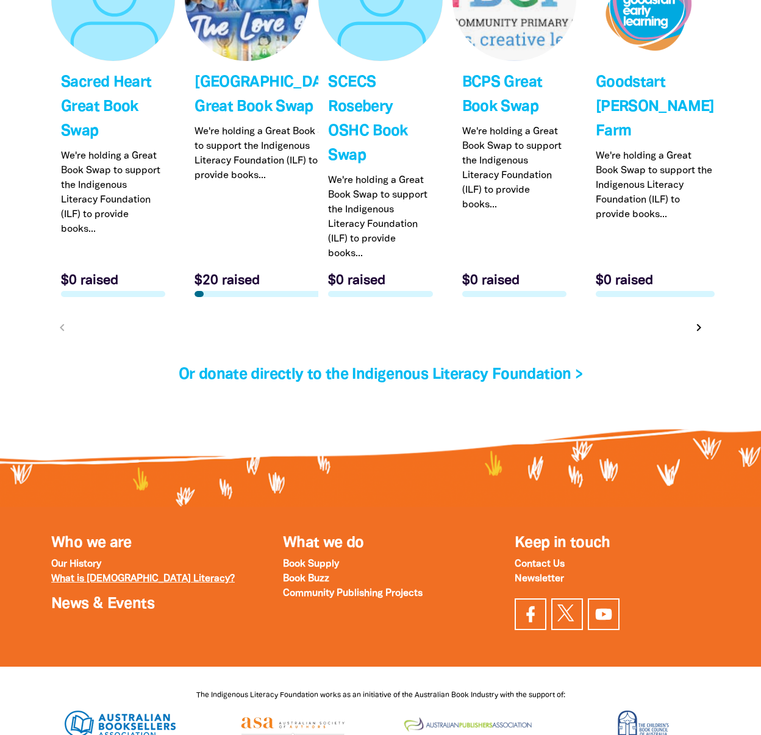 The width and height of the screenshot is (761, 735). I want to click on strong: Community Publishing Projects, so click(352, 593).